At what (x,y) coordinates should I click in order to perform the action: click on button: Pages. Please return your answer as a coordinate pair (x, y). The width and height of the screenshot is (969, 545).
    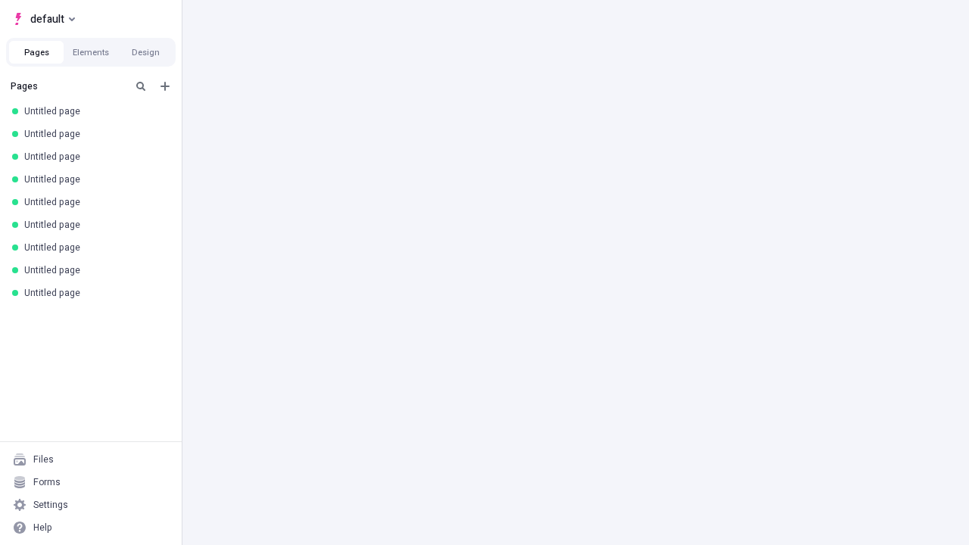
    Looking at the image, I should click on (36, 52).